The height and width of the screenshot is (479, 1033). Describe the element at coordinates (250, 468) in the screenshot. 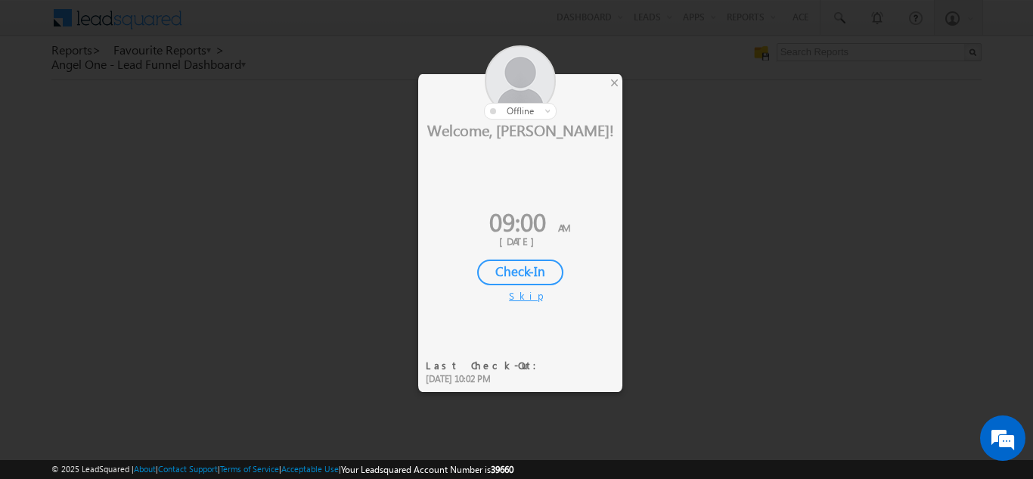

I see `a: Terms of Service` at that location.